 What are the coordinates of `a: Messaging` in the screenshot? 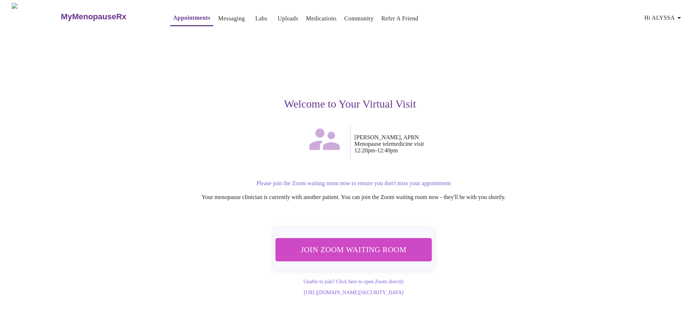 It's located at (231, 19).